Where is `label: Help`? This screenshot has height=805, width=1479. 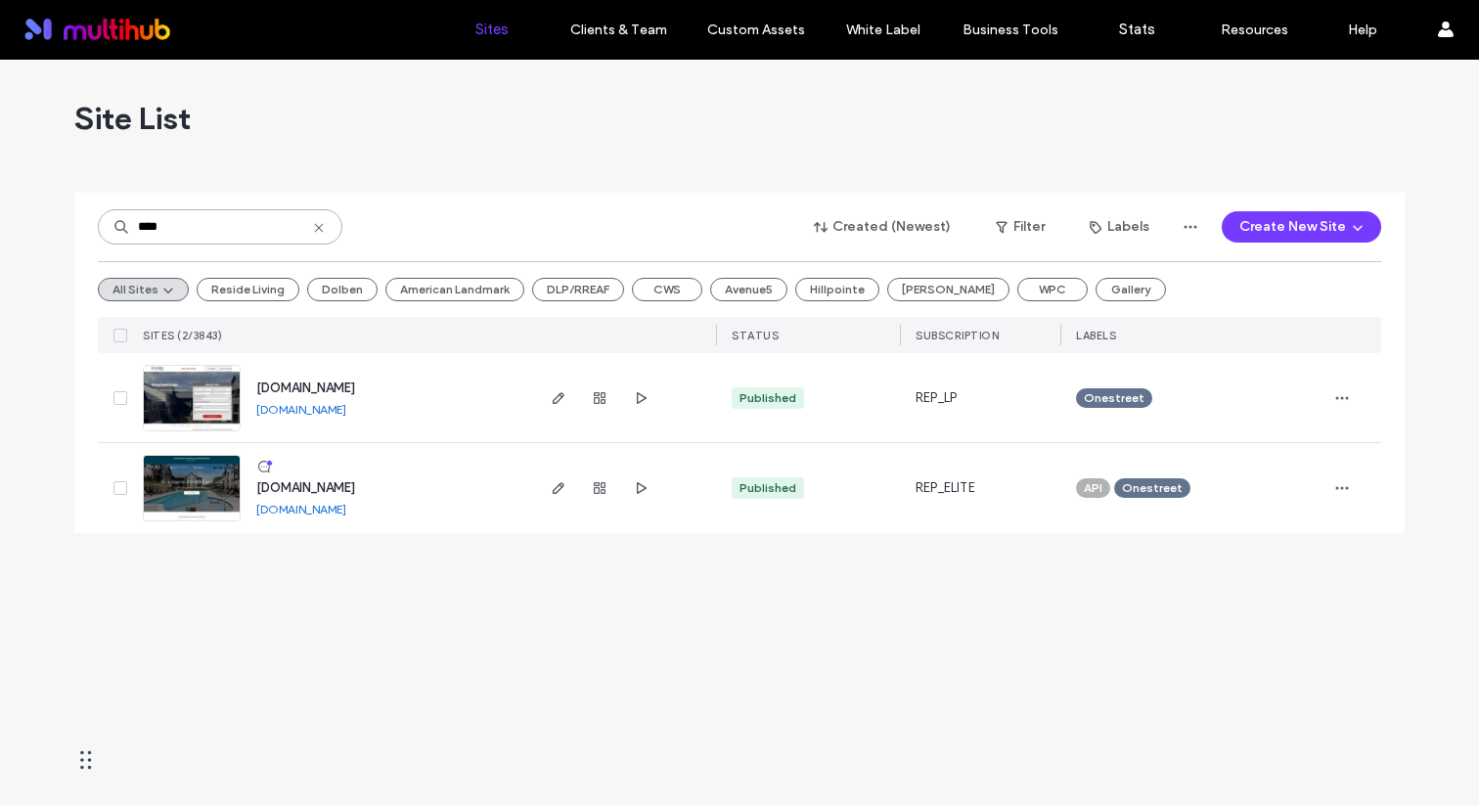 label: Help is located at coordinates (1363, 29).